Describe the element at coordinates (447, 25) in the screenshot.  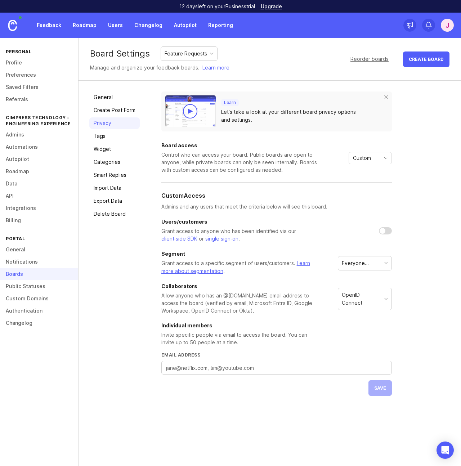
I see `div: J` at that location.